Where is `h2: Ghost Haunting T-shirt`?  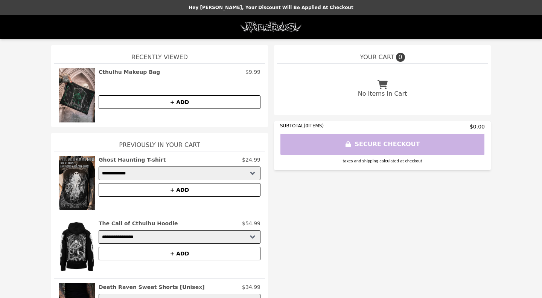
h2: Ghost Haunting T-shirt is located at coordinates (132, 160).